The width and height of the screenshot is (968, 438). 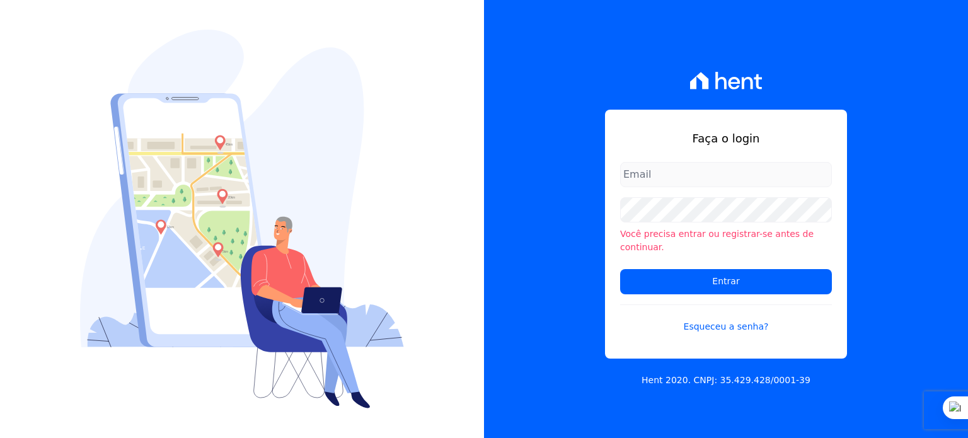 What do you see at coordinates (242, 219) in the screenshot?
I see `img: Login` at bounding box center [242, 219].